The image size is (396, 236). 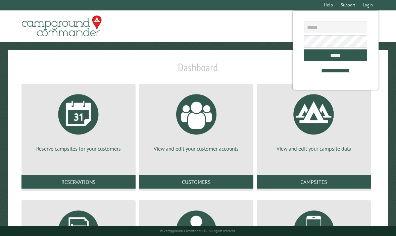 What do you see at coordinates (196, 148) in the screenshot?
I see `p: View and edit your customer accounts` at bounding box center [196, 148].